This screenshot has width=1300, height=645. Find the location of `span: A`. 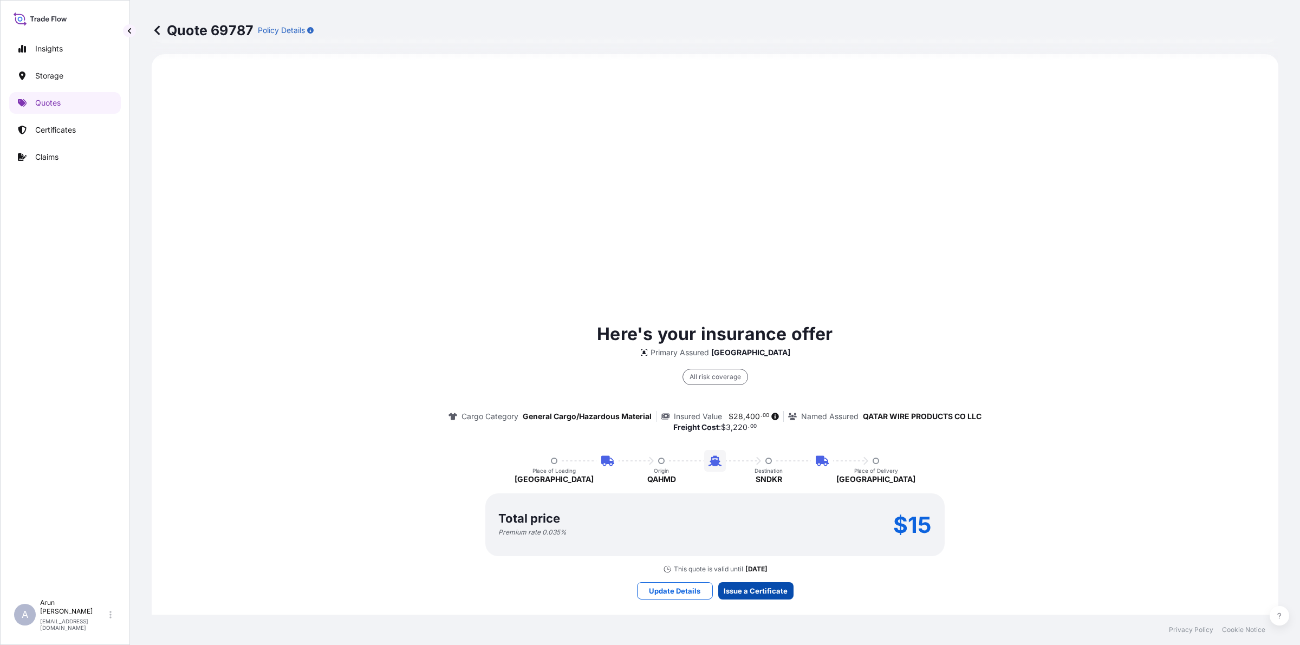

span: A is located at coordinates (25, 615).